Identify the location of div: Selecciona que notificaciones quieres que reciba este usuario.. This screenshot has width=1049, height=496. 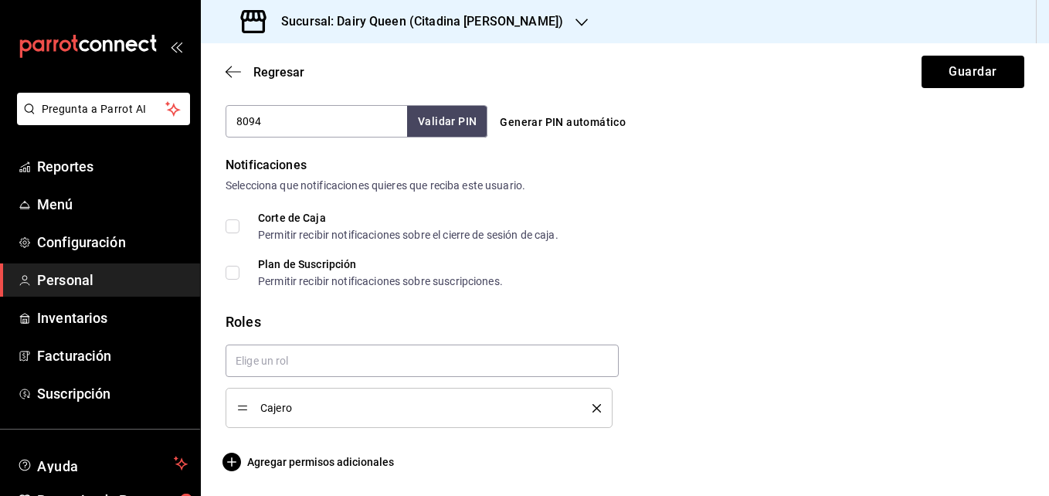
(625, 185).